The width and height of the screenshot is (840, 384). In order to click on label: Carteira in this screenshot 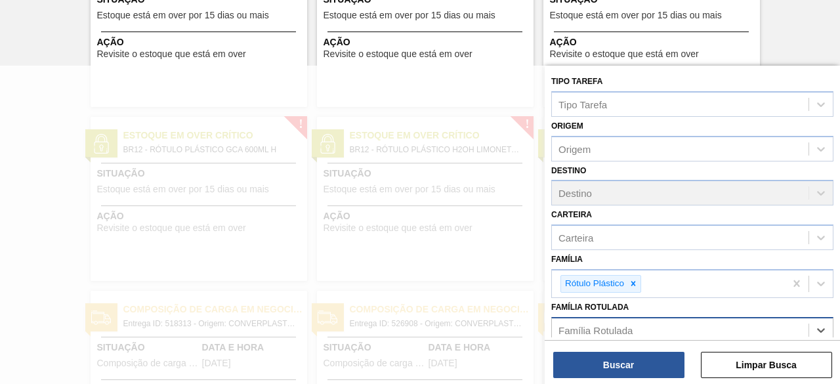, I will do `click(572, 215)`.